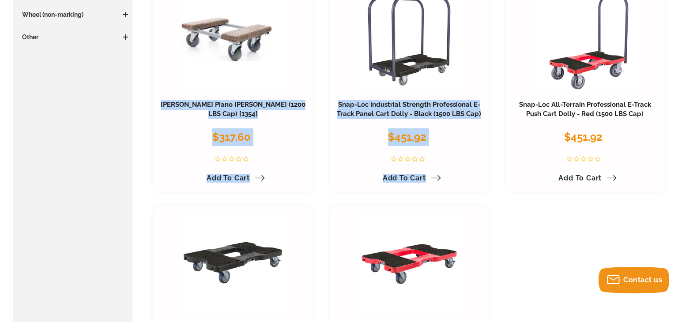 This screenshot has height=322, width=678. What do you see at coordinates (73, 37) in the screenshot?
I see `h3: Other` at bounding box center [73, 37].